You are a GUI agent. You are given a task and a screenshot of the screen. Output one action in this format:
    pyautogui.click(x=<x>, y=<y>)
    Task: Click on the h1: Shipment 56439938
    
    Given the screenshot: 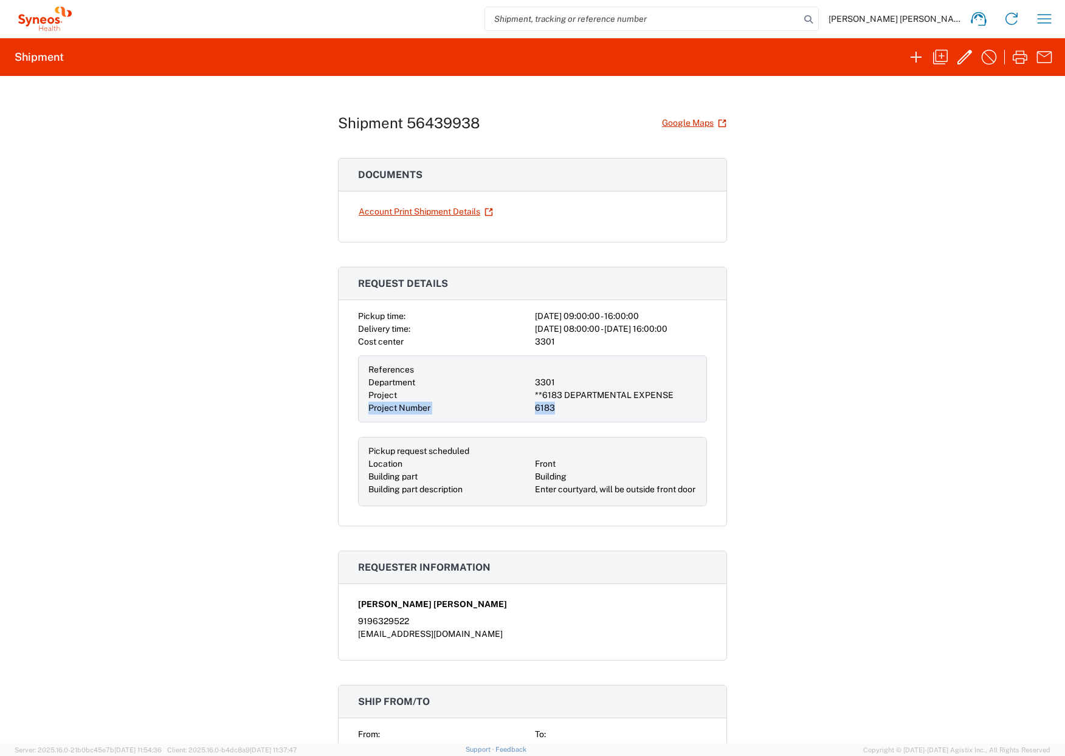 What is the action you would take?
    pyautogui.click(x=409, y=123)
    